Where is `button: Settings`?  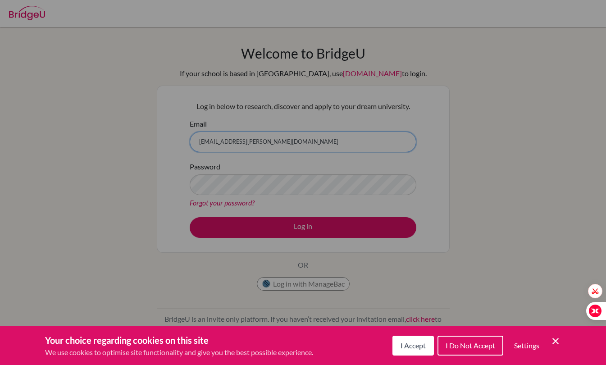 button: Settings is located at coordinates (526, 345).